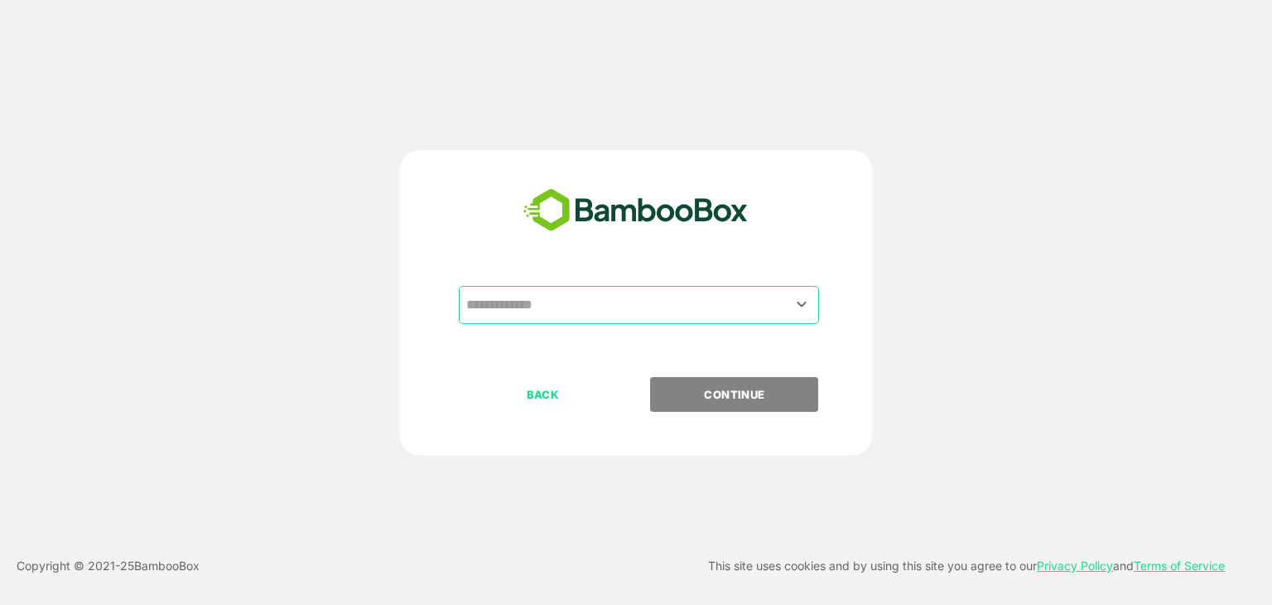  Describe the element at coordinates (543, 394) in the screenshot. I see `p: BACK` at that location.